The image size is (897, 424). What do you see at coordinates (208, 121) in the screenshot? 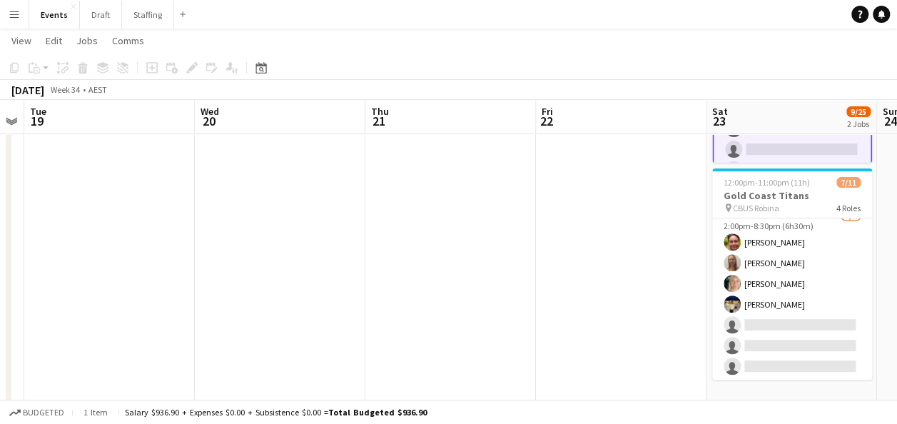
I see `span: 20` at bounding box center [208, 121].